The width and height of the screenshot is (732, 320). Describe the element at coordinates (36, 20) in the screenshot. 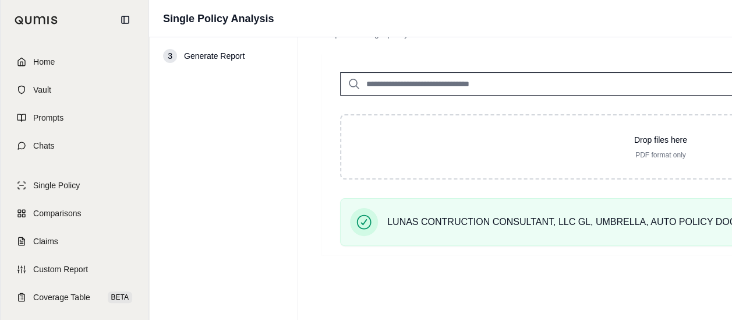

I see `img: Qumis Logo` at that location.